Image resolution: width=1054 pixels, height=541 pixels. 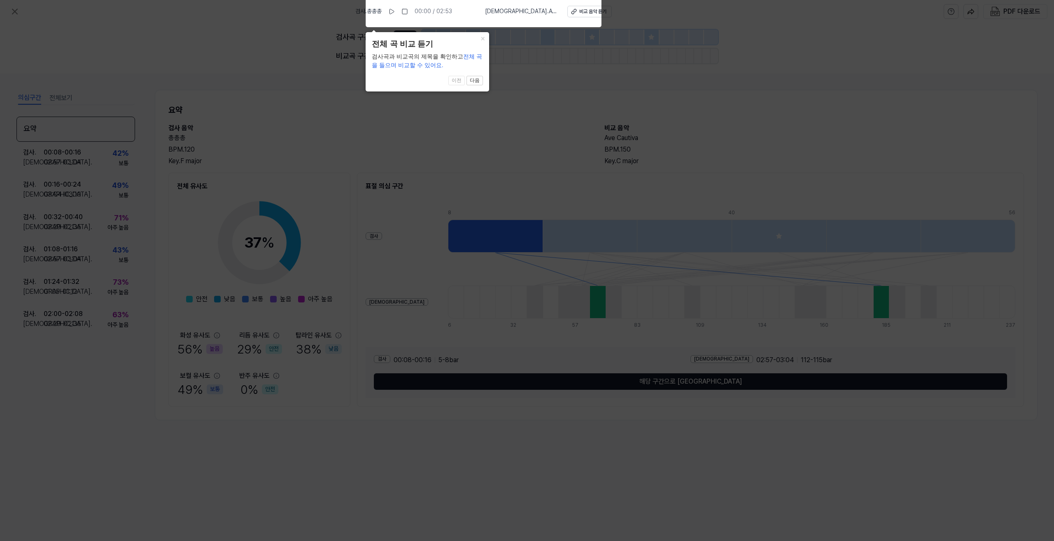 I want to click on header: 전체 곡 비교 듣기, so click(x=428, y=44).